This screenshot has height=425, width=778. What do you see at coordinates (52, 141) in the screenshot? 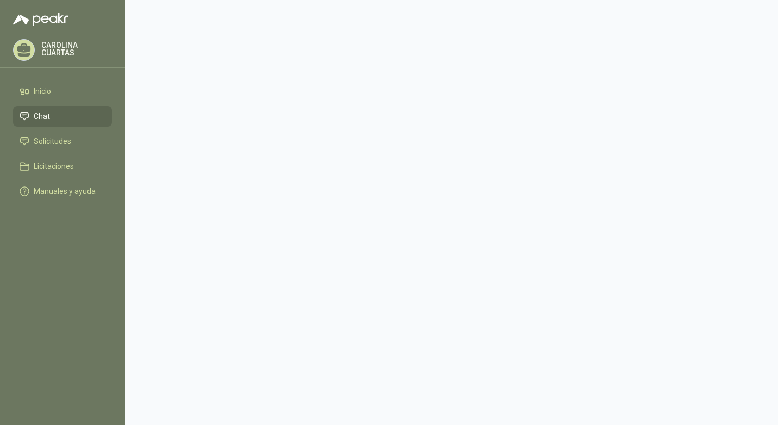
I see `span: Solicitudes` at bounding box center [52, 141].